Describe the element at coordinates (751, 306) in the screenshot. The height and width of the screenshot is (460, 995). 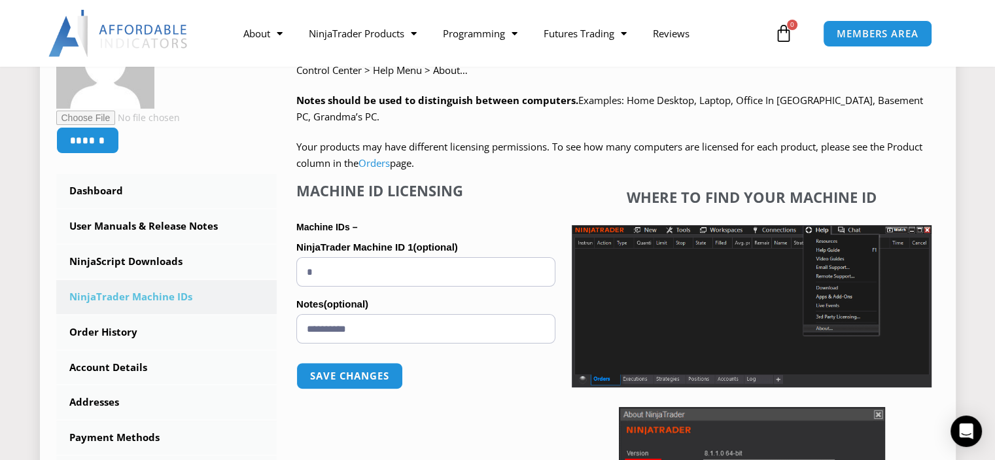
I see `img: Screenshot 2025-01-17 1155544 | Affordable Indicators – NinjaTrader` at that location.